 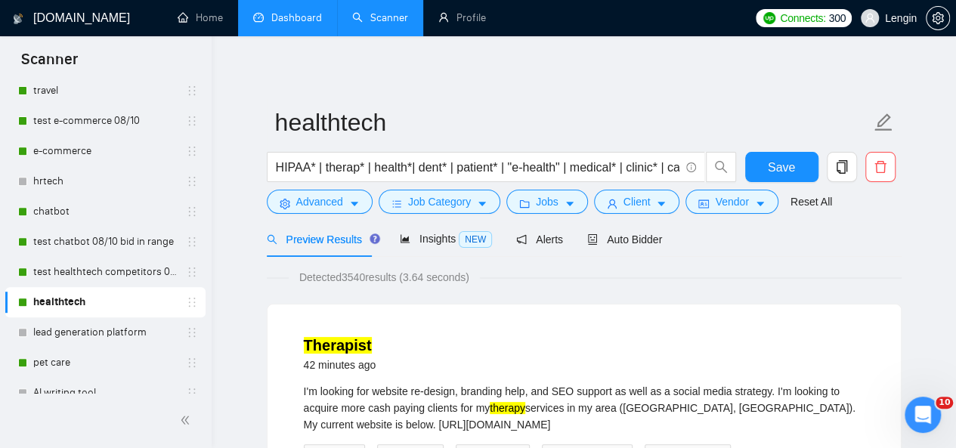 I want to click on button: userClientcaret-down, so click(x=637, y=202).